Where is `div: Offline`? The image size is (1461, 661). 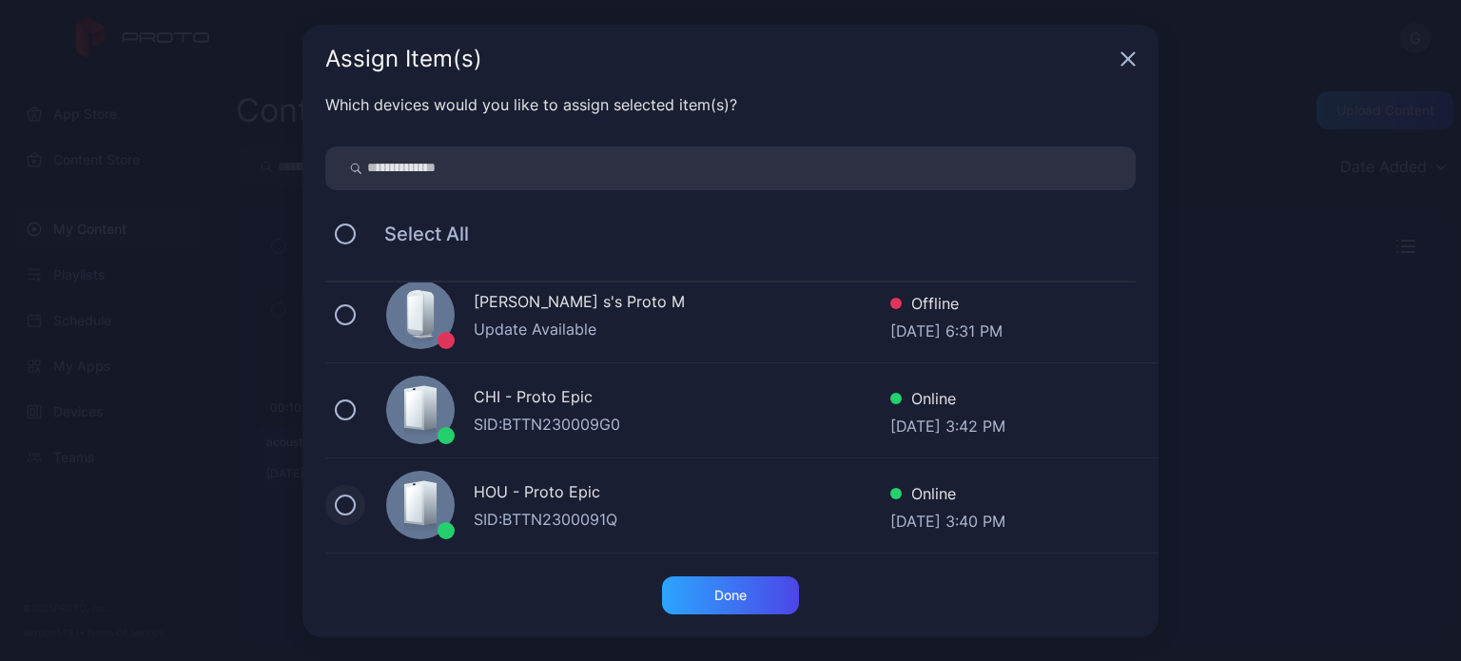 div: Offline is located at coordinates (946, 305).